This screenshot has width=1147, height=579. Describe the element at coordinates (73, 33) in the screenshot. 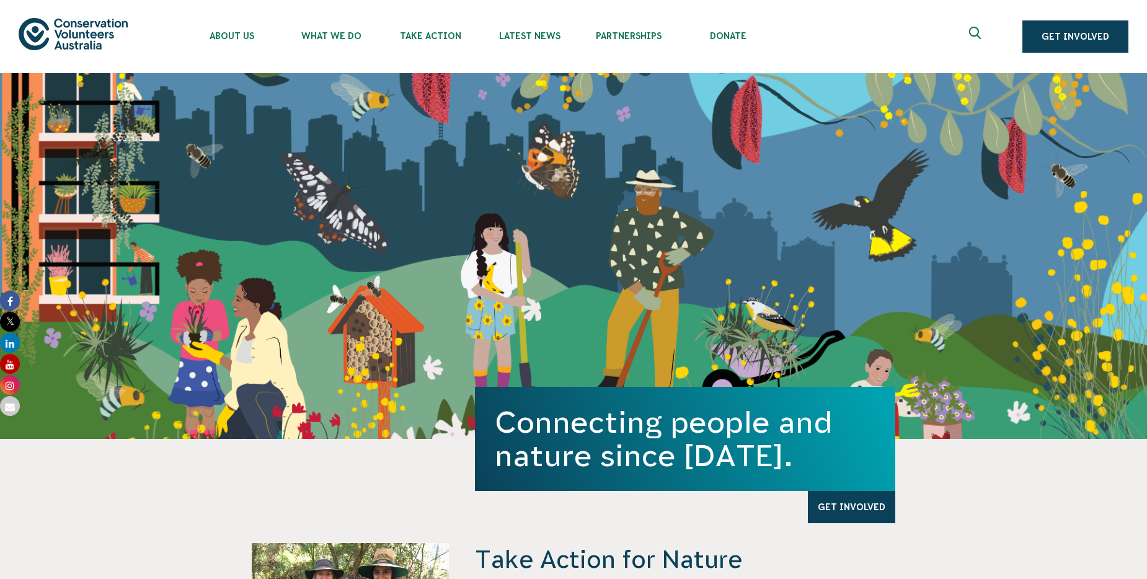

I see `img: logo.svg` at that location.